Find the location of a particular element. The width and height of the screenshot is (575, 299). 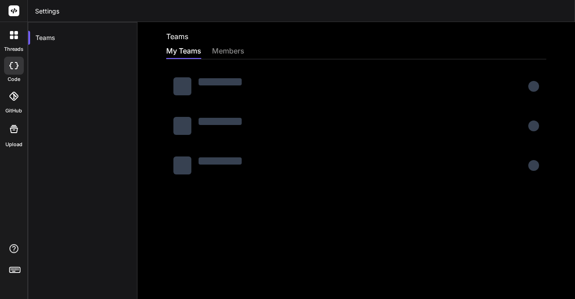

h2: Teams is located at coordinates (177, 36).